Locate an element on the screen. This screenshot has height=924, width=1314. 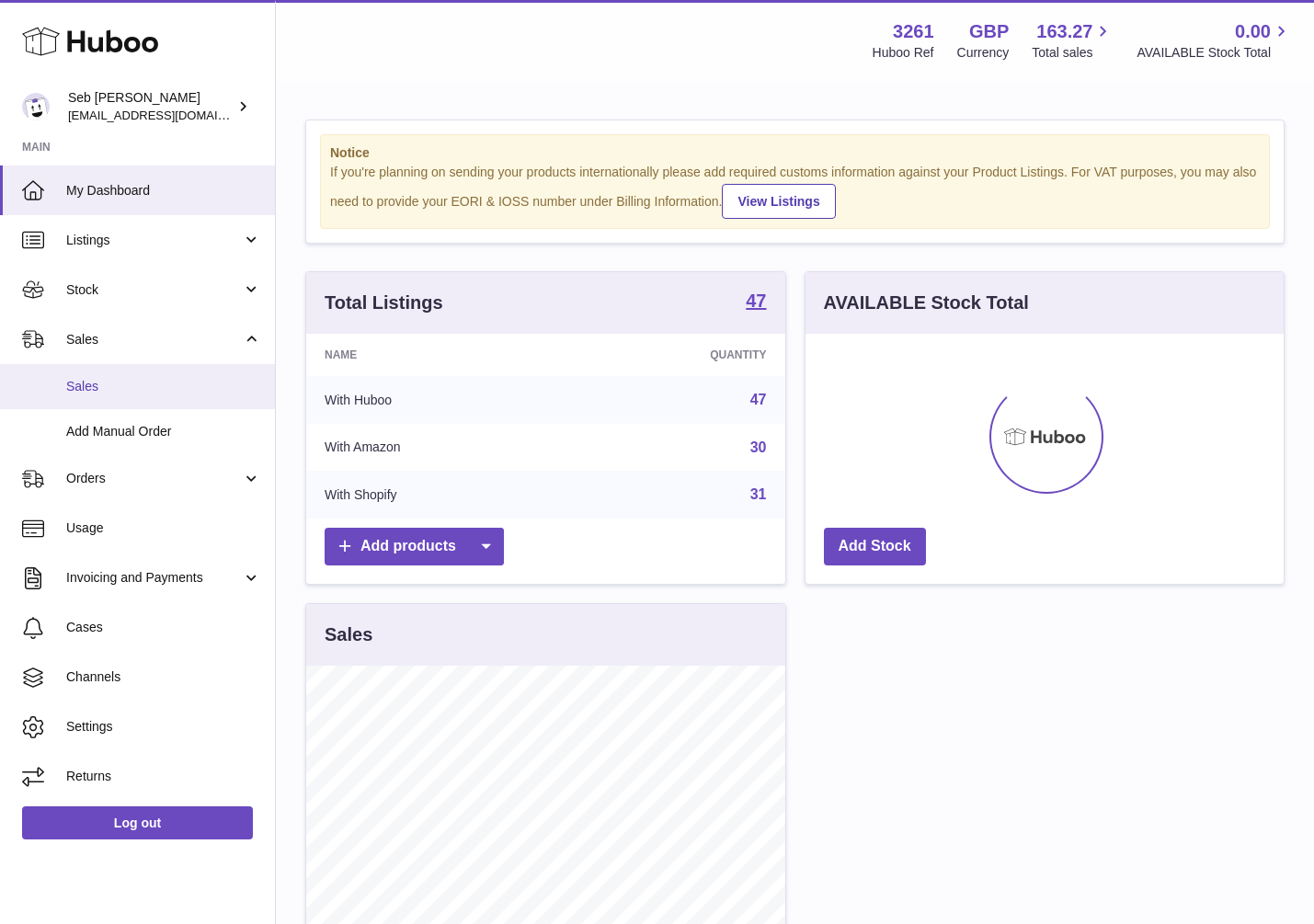
td: With Amazon is located at coordinates (436, 448).